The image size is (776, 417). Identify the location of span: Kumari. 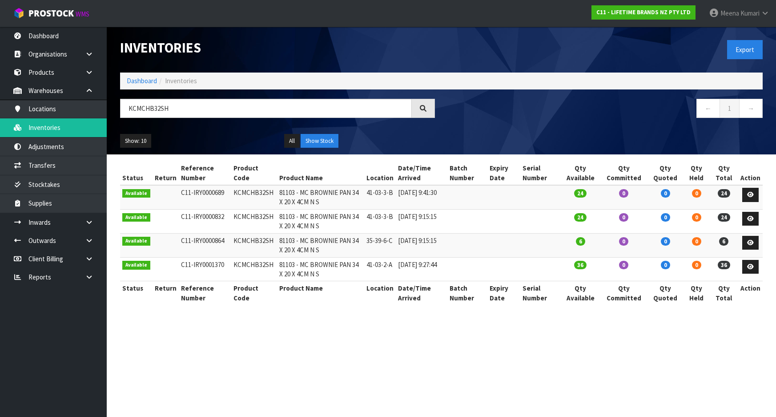
(750, 13).